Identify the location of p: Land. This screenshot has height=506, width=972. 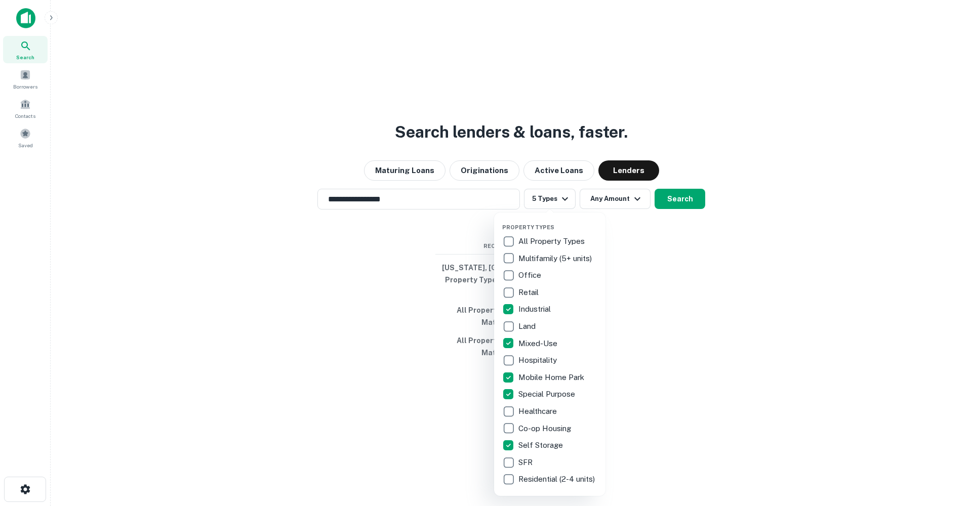
(528, 327).